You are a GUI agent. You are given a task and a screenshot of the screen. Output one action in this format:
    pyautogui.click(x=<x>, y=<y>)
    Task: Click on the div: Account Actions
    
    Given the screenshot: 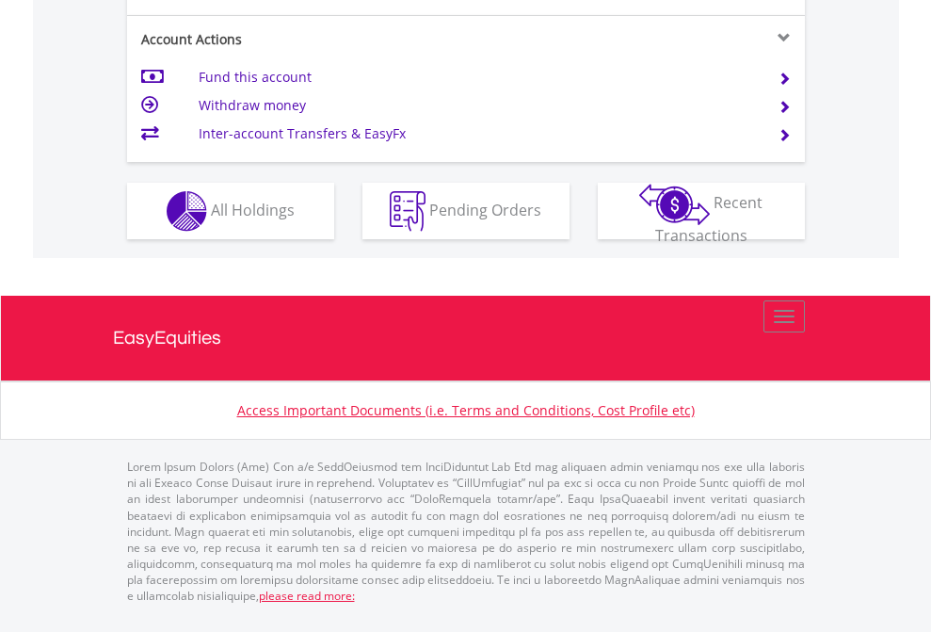 What is the action you would take?
    pyautogui.click(x=297, y=40)
    